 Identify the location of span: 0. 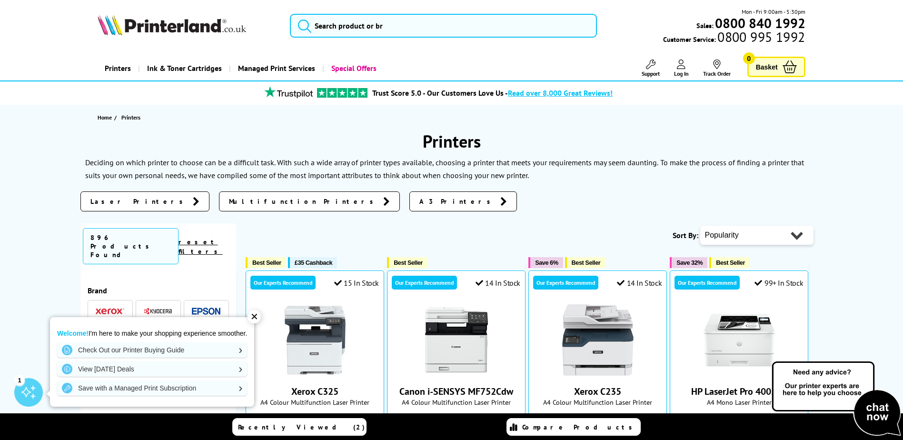
(749, 58).